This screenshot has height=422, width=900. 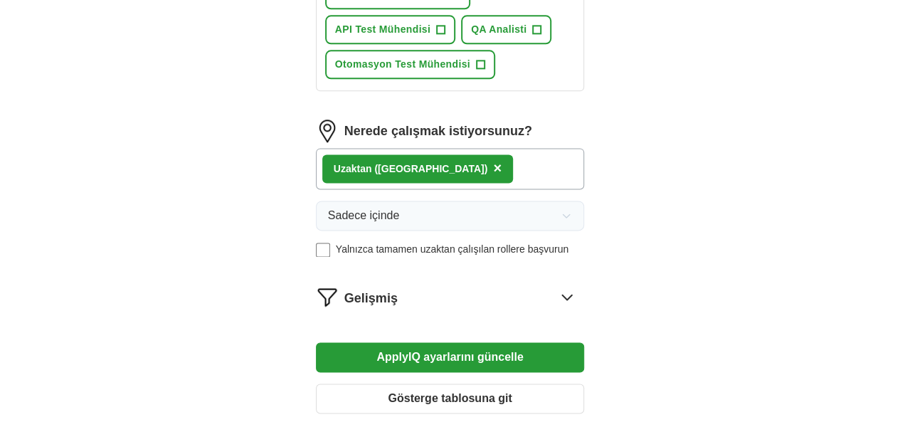 I want to click on button: Otomasyon Test Mühendisi, so click(x=410, y=64).